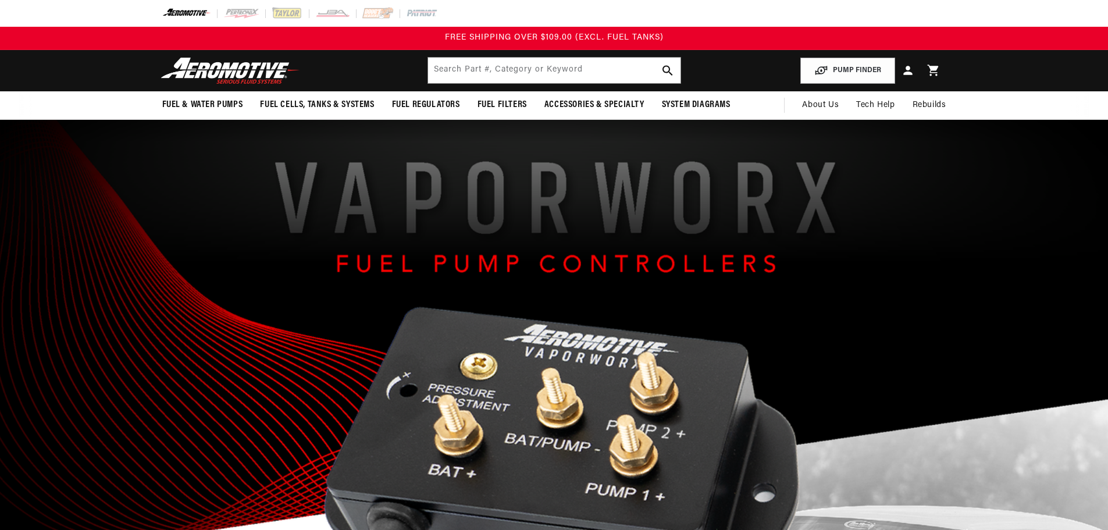 The image size is (1108, 530). I want to click on summary: Accessories & Specialty, so click(595, 105).